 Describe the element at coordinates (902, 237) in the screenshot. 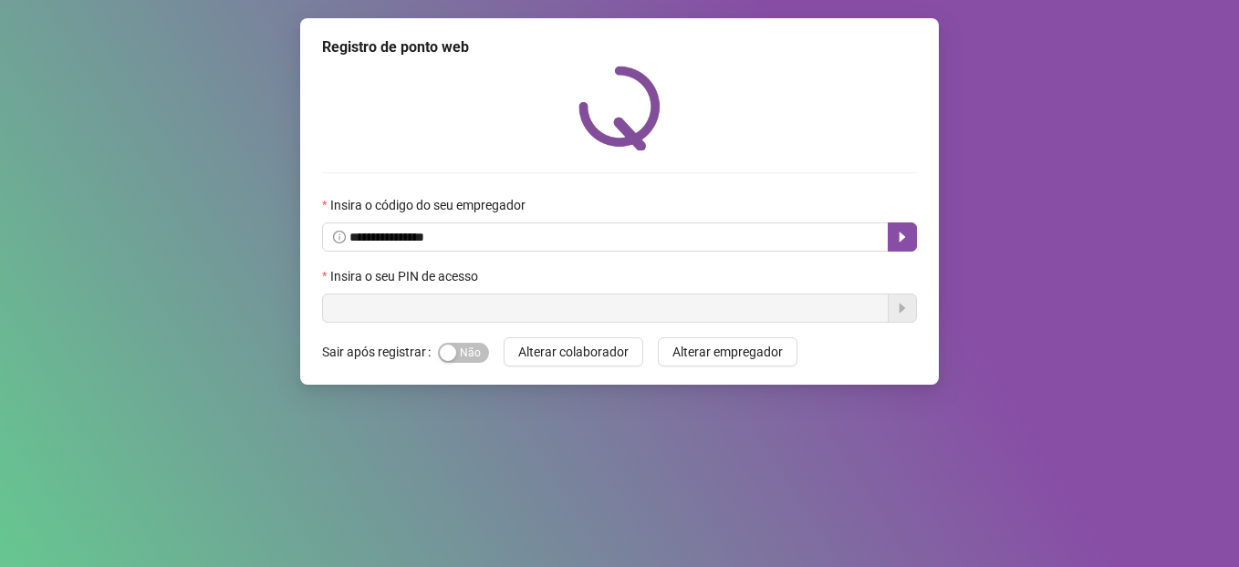

I see `span: caret-right` at that location.